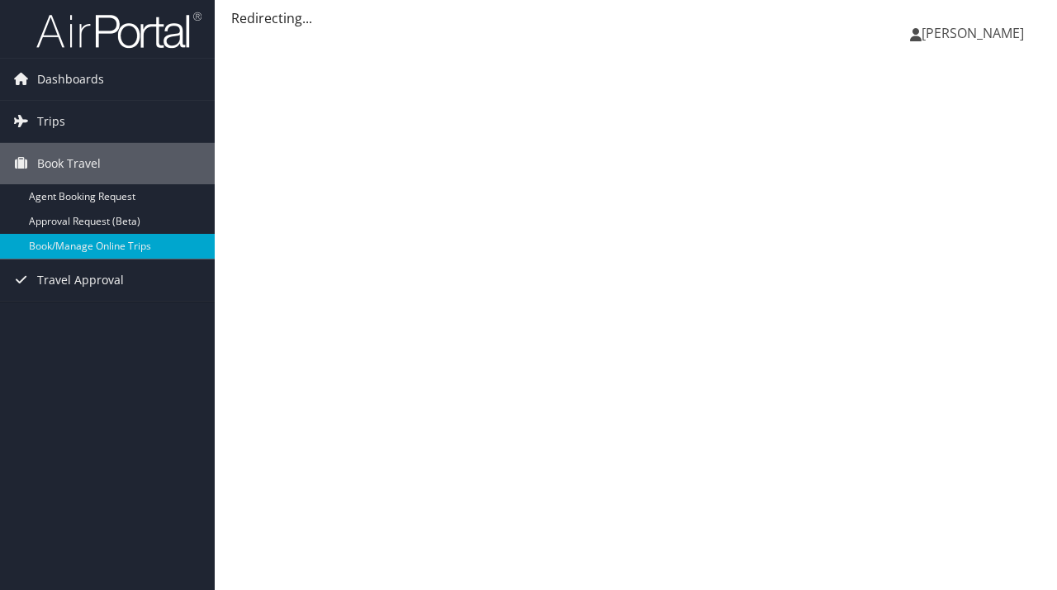 This screenshot has width=1057, height=590. I want to click on span: Travel Approval, so click(80, 280).